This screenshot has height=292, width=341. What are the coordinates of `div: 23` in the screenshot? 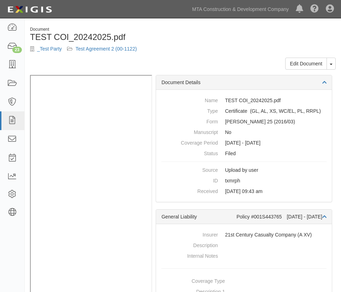 It's located at (17, 50).